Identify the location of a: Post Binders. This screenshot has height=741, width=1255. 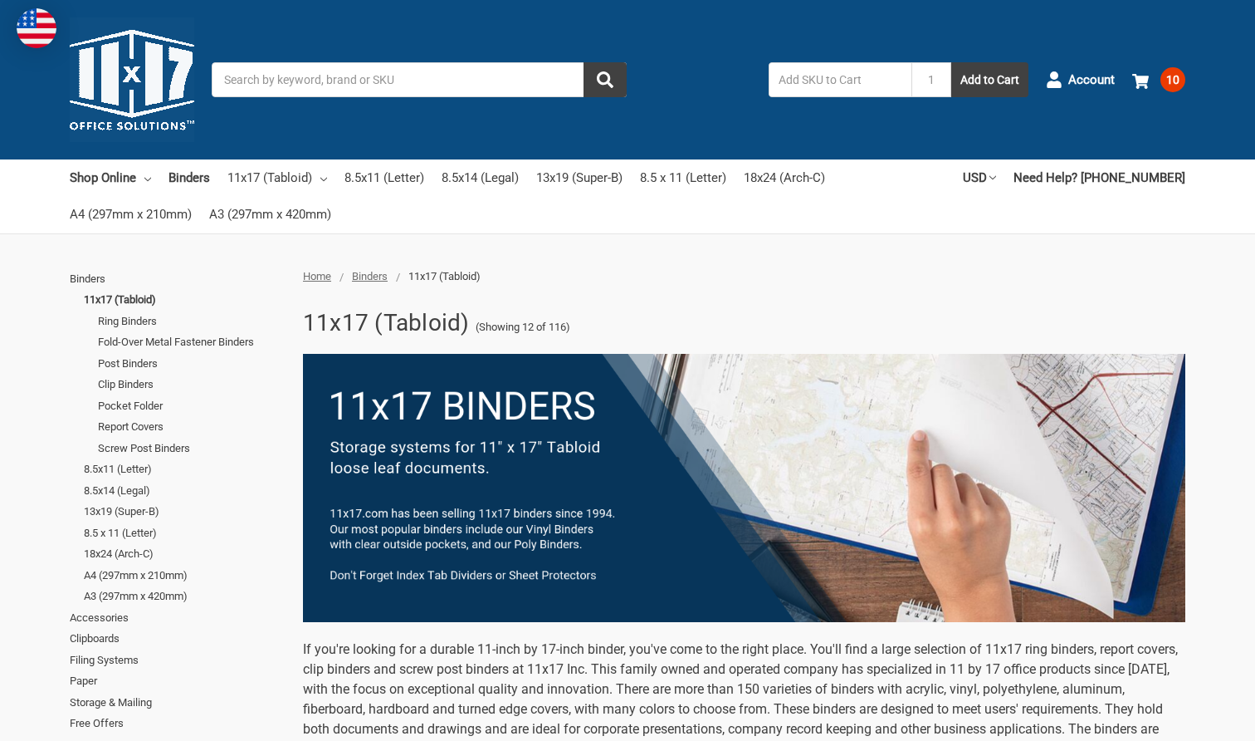
(191, 364).